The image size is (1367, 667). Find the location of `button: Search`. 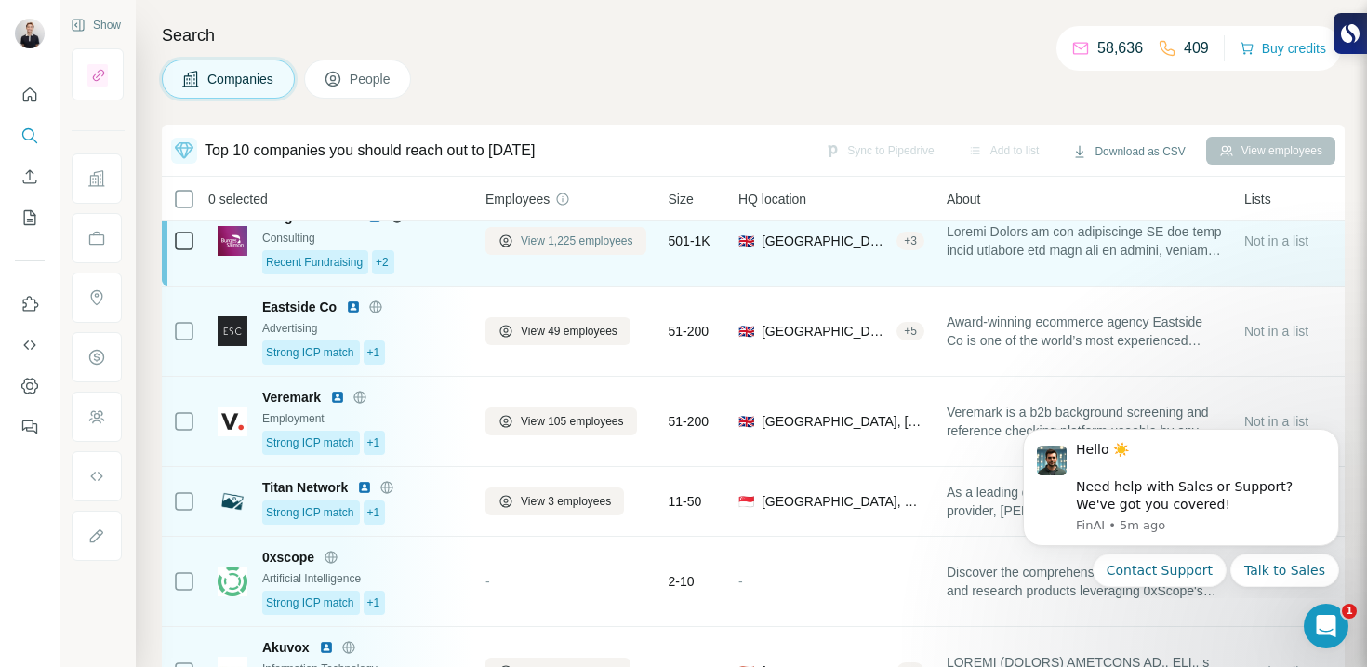

button: Search is located at coordinates (30, 136).